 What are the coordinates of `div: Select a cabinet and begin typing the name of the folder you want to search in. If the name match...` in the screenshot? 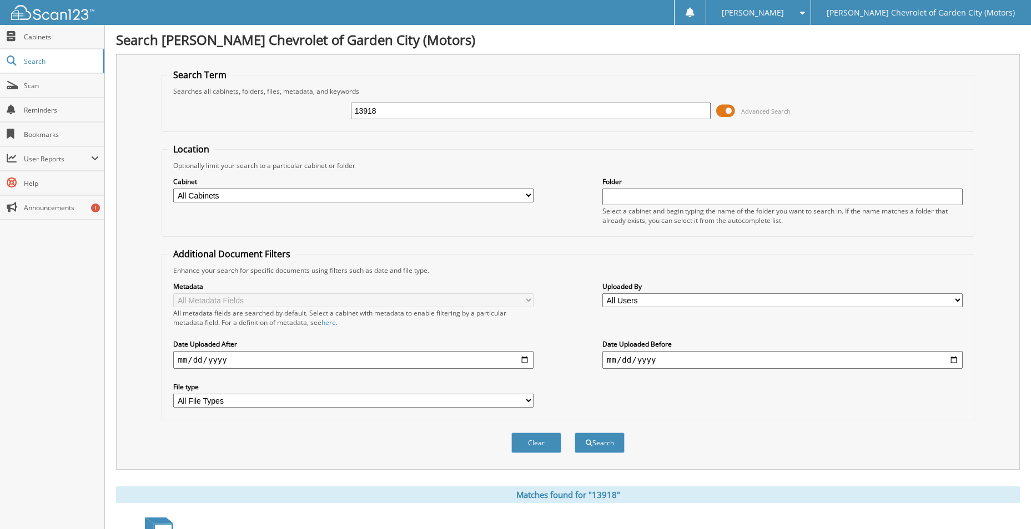 It's located at (782, 216).